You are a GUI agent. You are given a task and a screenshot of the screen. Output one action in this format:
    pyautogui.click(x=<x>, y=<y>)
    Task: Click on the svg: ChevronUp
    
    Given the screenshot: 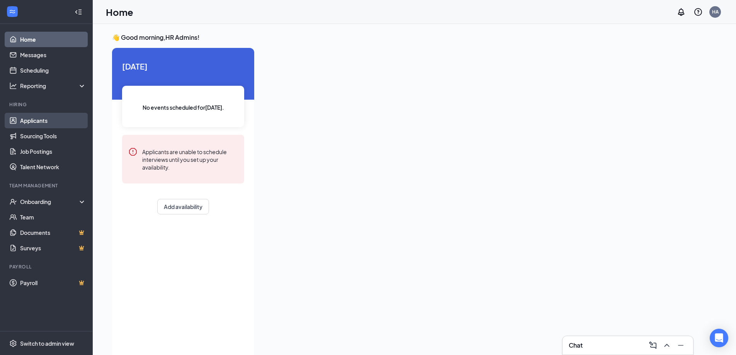 What is the action you would take?
    pyautogui.click(x=667, y=345)
    